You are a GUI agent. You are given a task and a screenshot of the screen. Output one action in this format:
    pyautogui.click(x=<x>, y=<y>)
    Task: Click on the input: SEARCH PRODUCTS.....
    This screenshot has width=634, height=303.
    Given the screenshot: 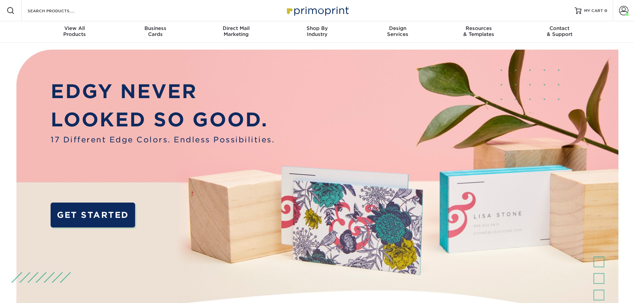 What is the action you would take?
    pyautogui.click(x=59, y=11)
    